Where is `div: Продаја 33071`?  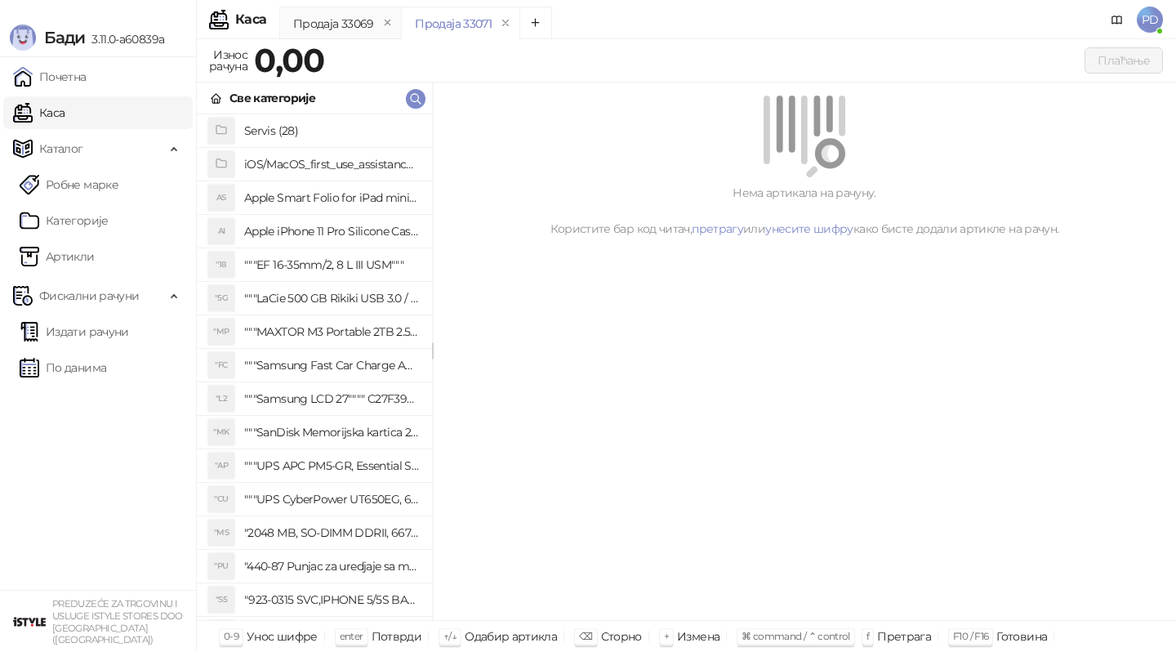
div: Продаја 33071 is located at coordinates (453, 24).